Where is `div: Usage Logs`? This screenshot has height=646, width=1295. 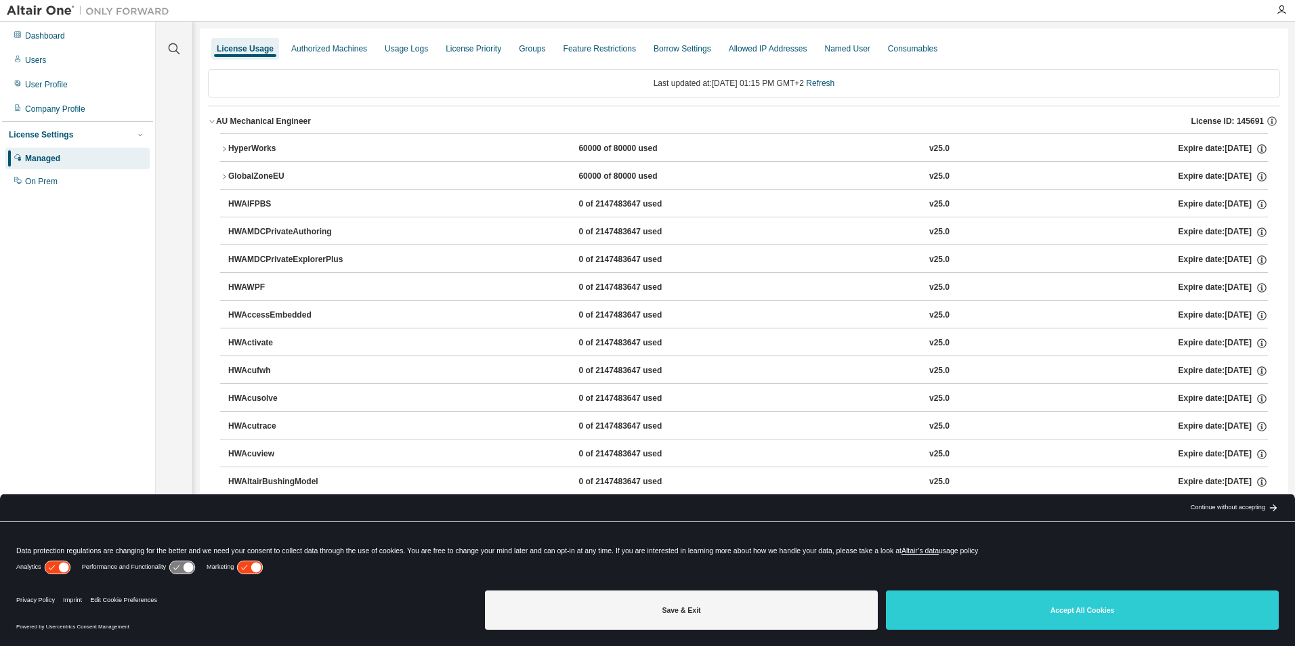
div: Usage Logs is located at coordinates (407, 49).